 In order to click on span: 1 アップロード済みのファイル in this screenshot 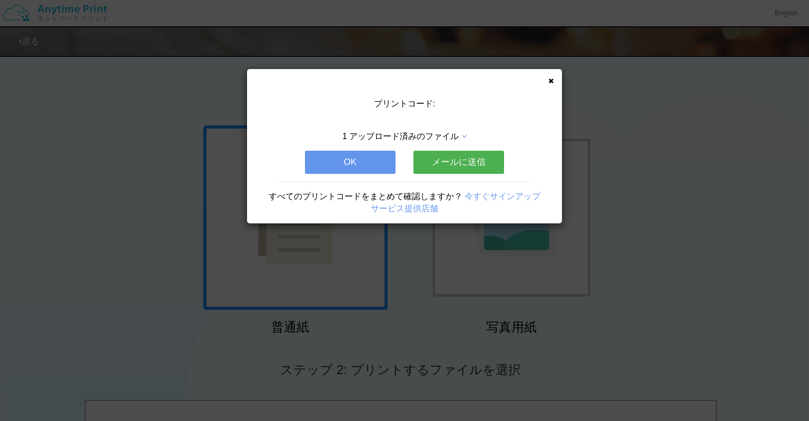, I will do `click(400, 136)`.